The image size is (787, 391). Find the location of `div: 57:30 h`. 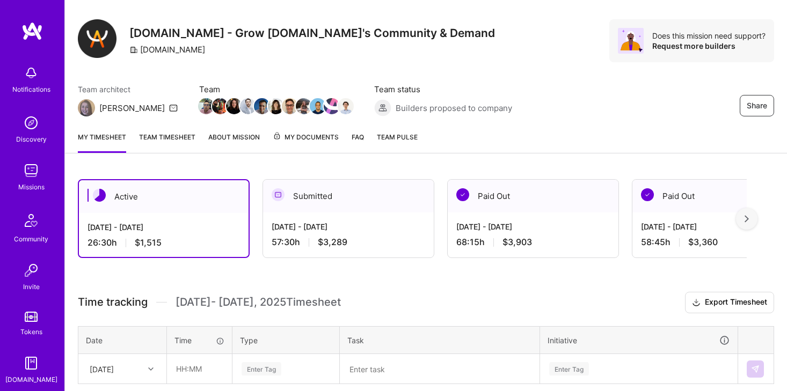

div: 57:30 h is located at coordinates (348, 242).